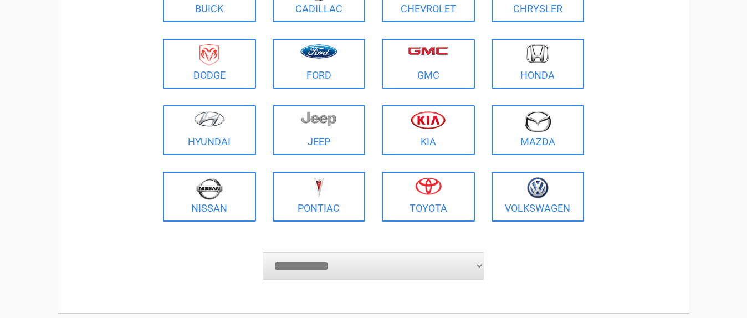 Image resolution: width=747 pixels, height=318 pixels. What do you see at coordinates (538, 197) in the screenshot?
I see `a: Volkswagen` at bounding box center [538, 197].